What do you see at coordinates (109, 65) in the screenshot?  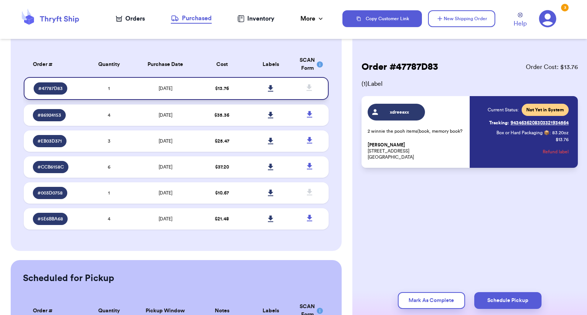 I see `th: Quantity` at bounding box center [109, 65].